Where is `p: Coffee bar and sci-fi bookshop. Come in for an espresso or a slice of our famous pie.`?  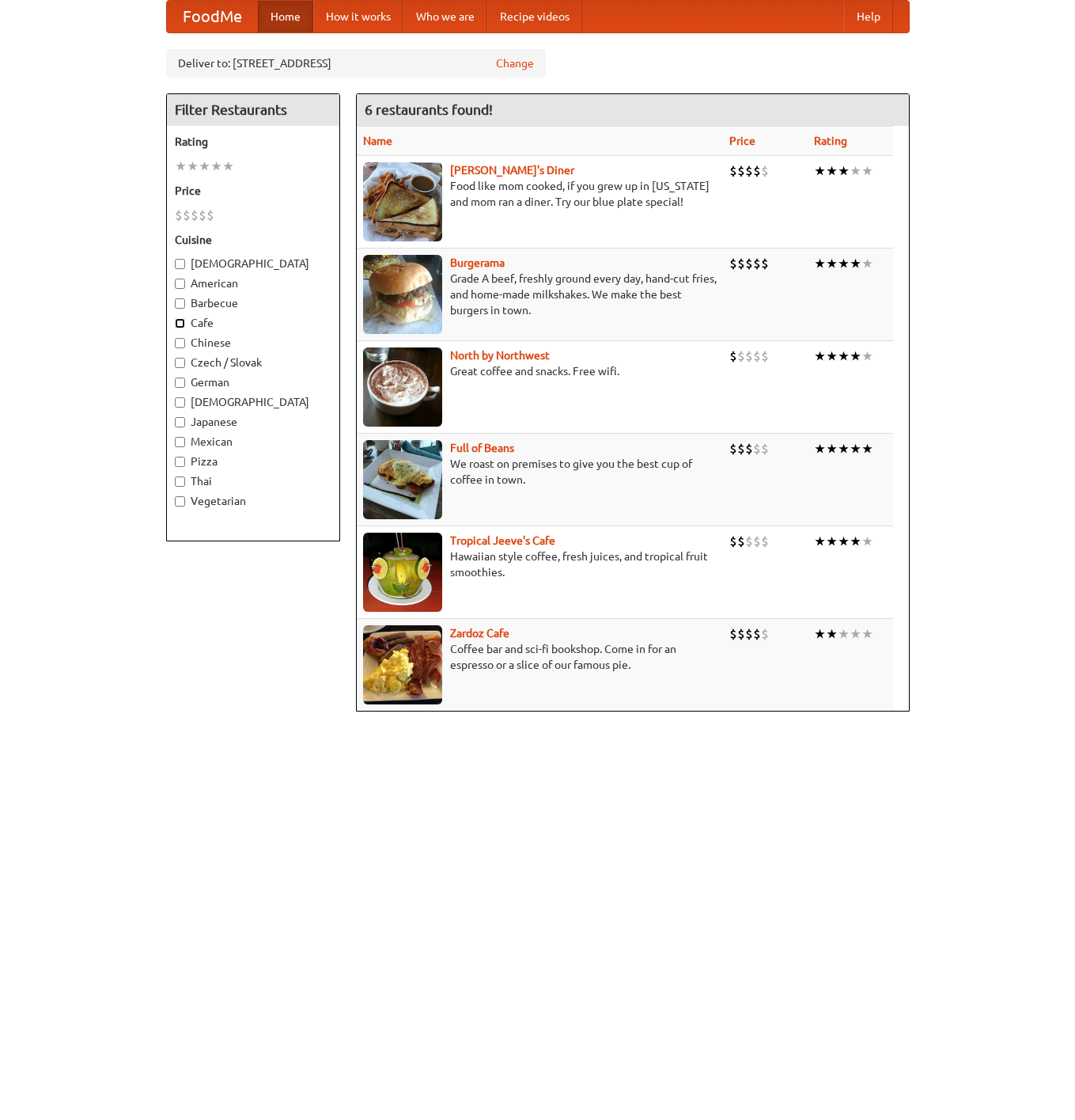 p: Coffee bar and sci-fi bookshop. Come in for an espresso or a slice of our famous pie. is located at coordinates (539, 656).